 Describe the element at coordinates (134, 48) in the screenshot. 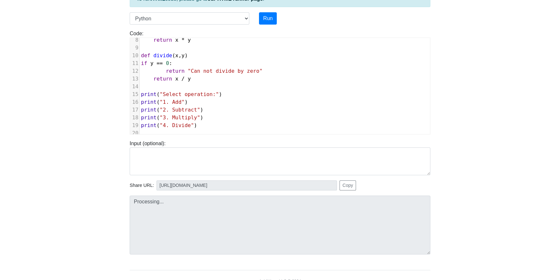

I see `div: 9` at that location.